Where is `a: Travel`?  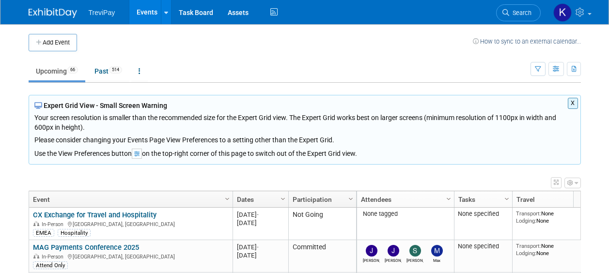
a: Travel is located at coordinates (550, 200).